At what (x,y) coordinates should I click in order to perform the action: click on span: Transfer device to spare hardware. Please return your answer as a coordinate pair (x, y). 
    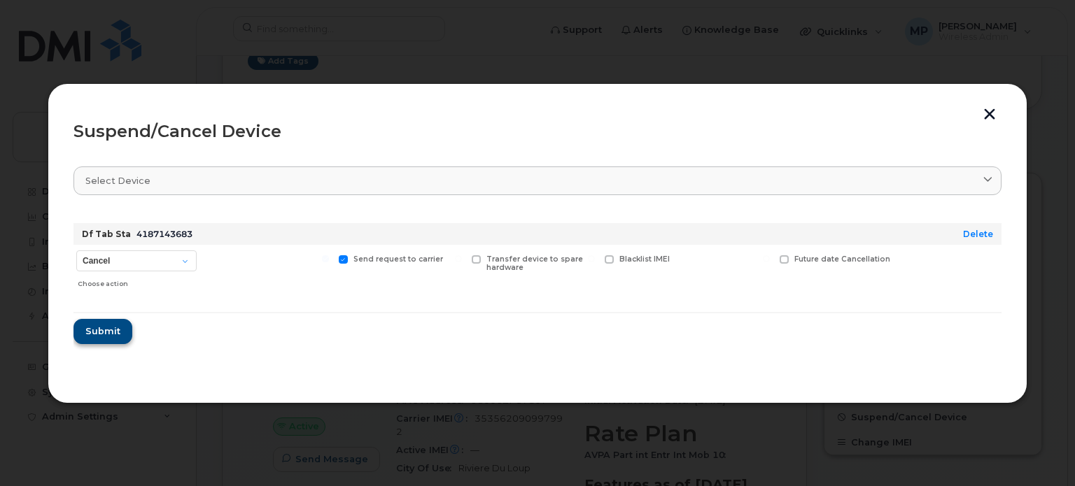
    Looking at the image, I should click on (535, 264).